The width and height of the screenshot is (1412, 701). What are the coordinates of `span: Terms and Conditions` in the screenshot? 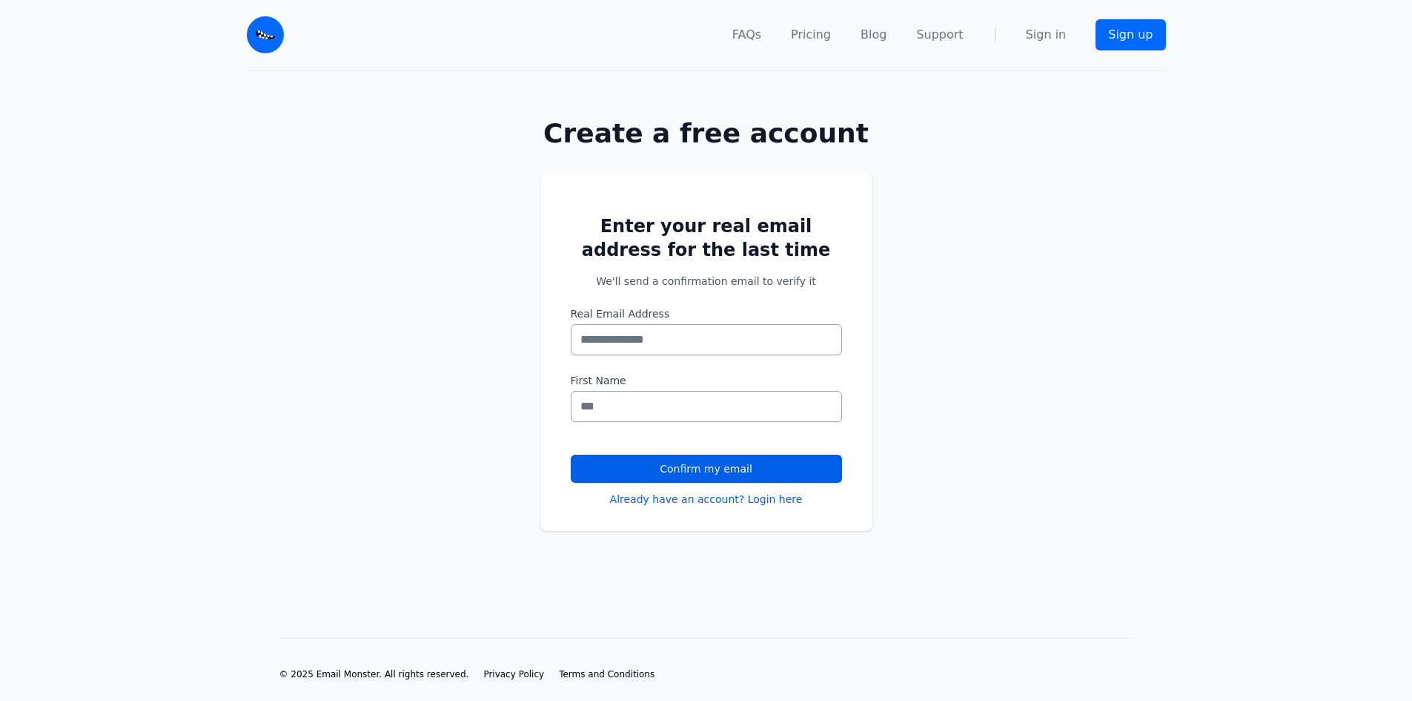 It's located at (607, 674).